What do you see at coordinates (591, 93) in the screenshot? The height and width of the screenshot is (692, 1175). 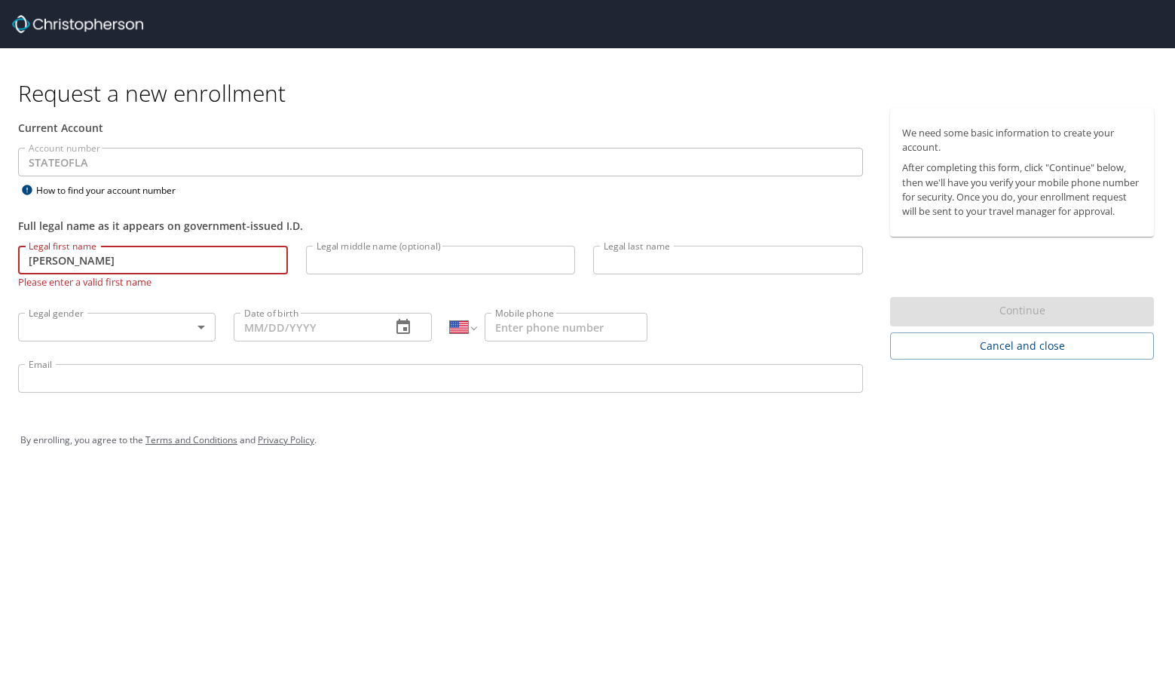 I see `h1: Request a new enrollment` at bounding box center [591, 93].